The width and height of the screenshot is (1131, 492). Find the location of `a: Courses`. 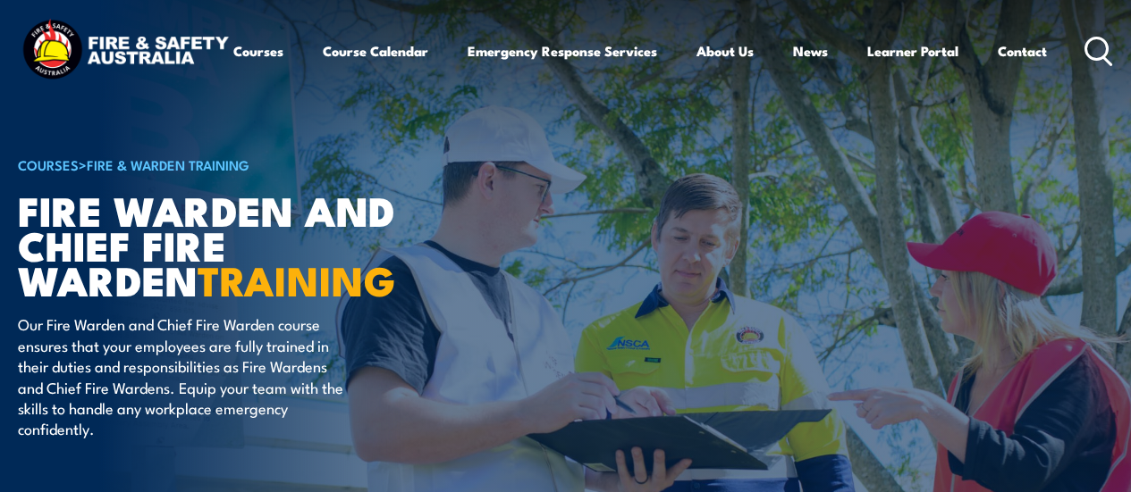

a: Courses is located at coordinates (258, 51).